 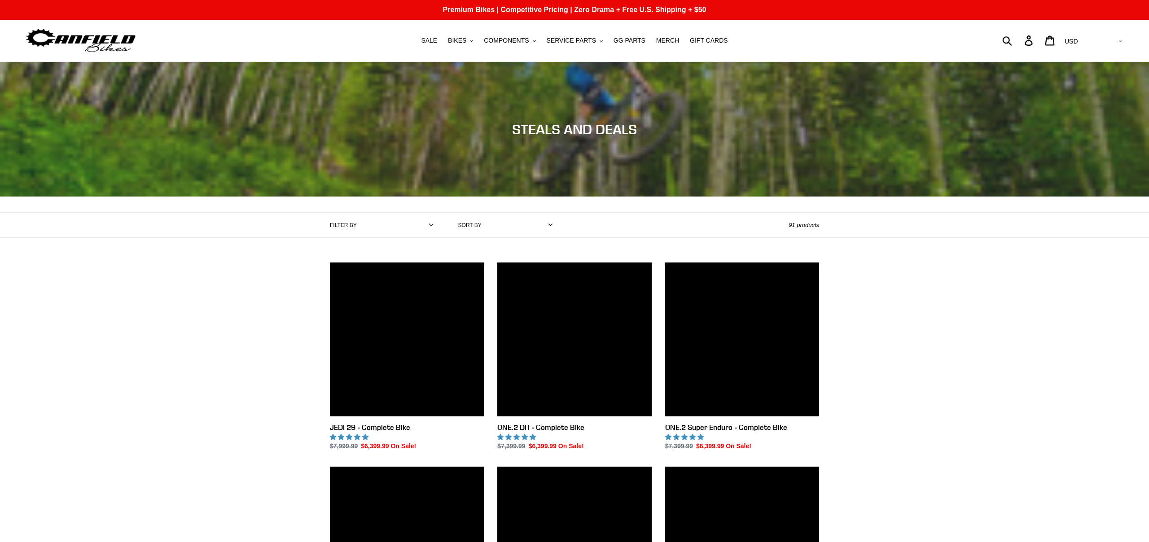 I want to click on button: SERVICE PARTS, so click(x=574, y=40).